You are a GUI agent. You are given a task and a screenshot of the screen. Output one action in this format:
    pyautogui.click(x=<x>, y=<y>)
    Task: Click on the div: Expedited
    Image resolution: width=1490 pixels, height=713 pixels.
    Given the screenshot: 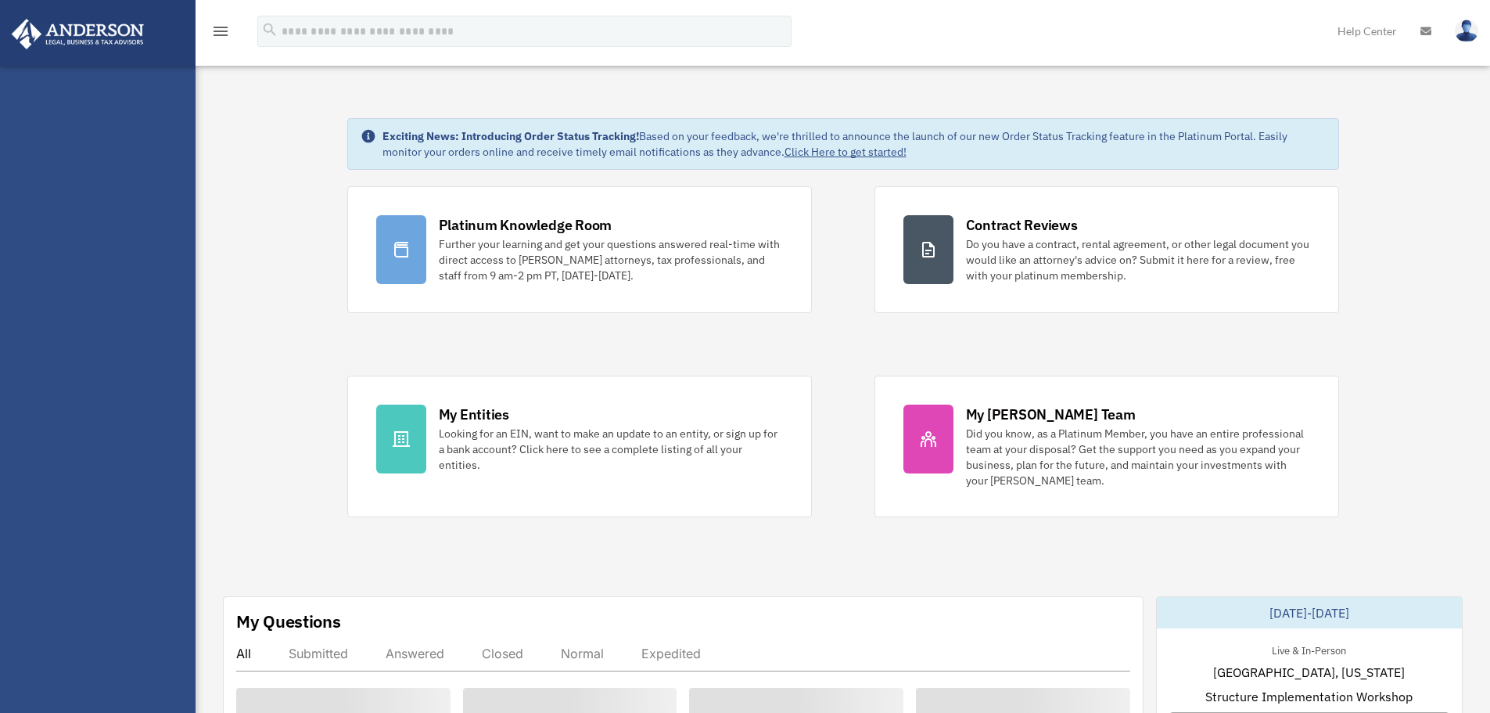 What is the action you would take?
    pyautogui.click(x=671, y=653)
    